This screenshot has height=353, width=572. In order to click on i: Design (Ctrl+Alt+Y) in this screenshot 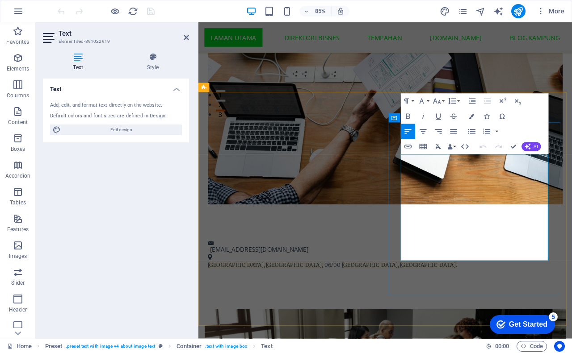, I will do `click(444, 11)`.